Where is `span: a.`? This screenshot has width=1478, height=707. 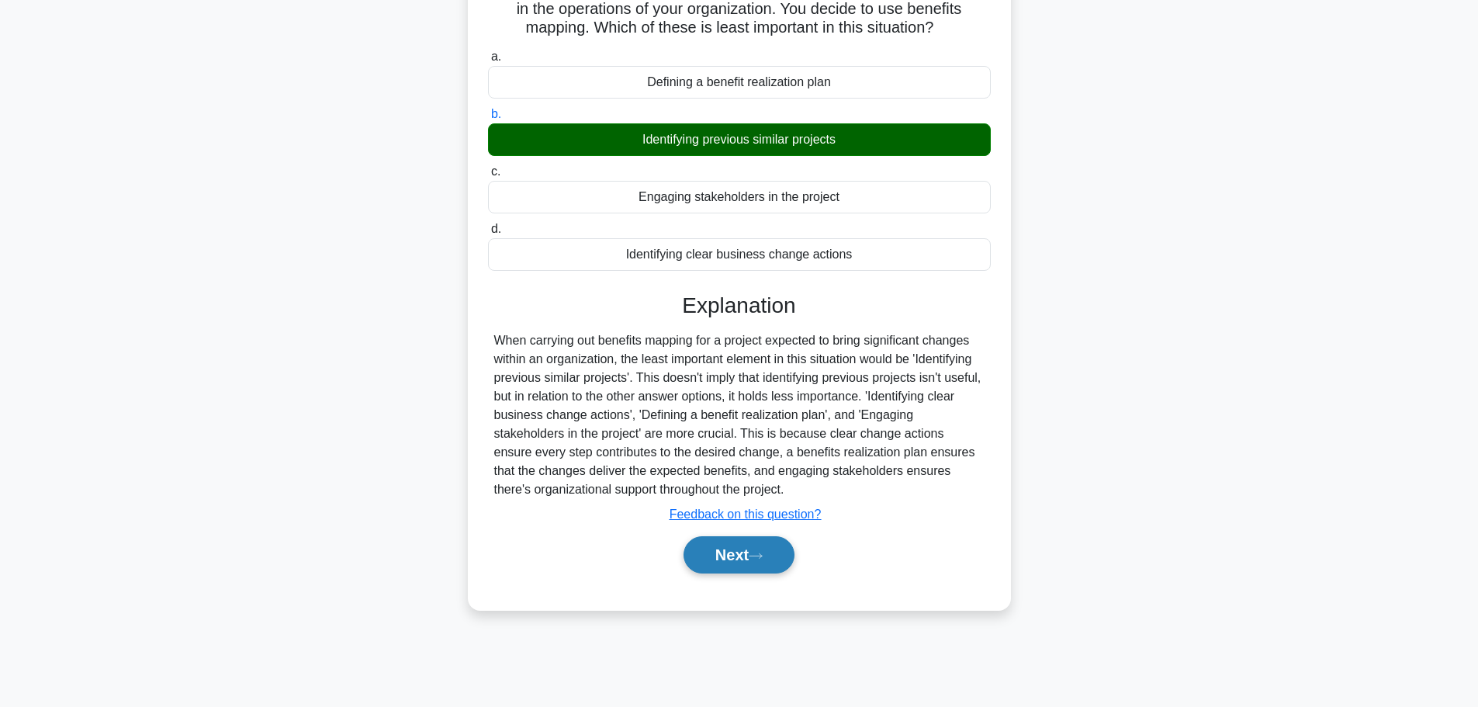
span: a. is located at coordinates (496, 56).